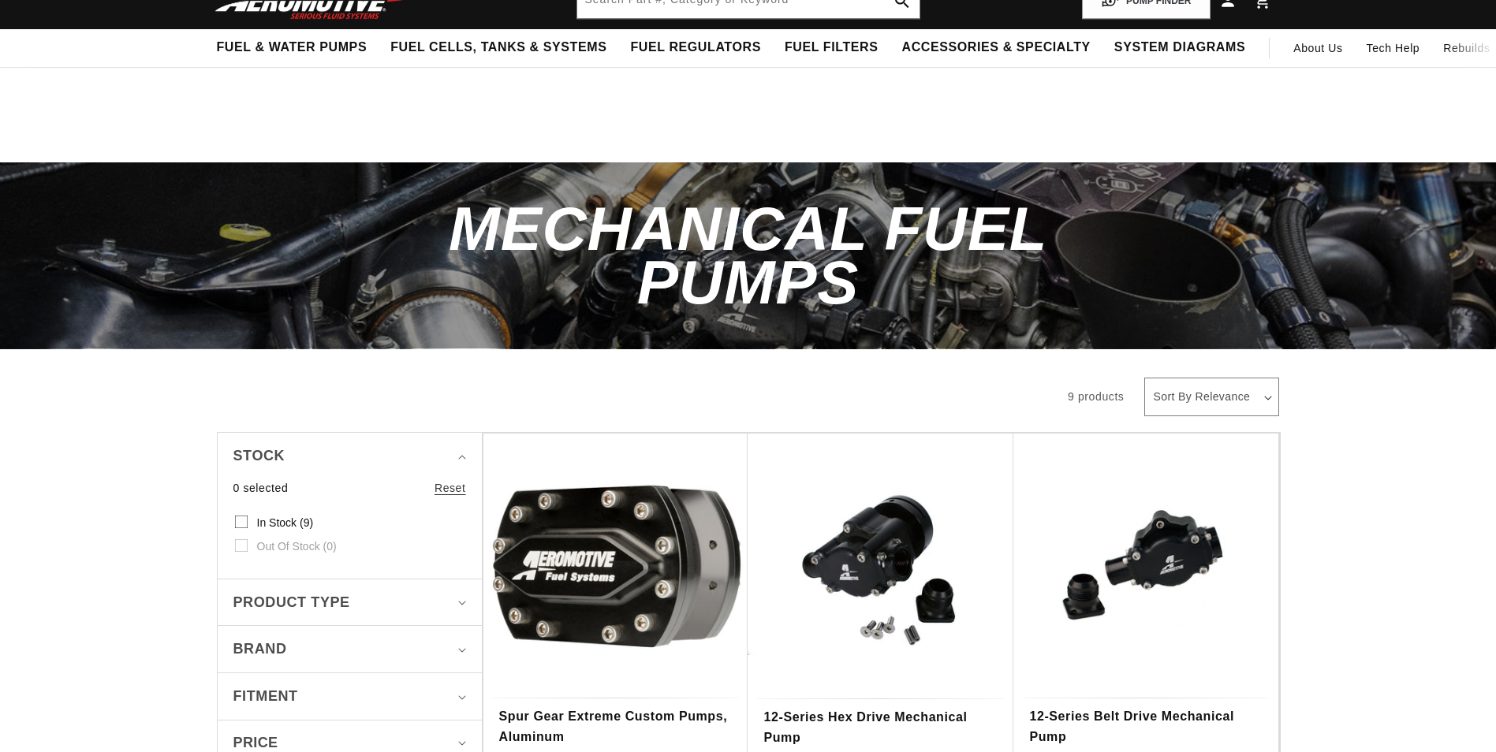 The height and width of the screenshot is (752, 1496). I want to click on span: Accessories & Specialty, so click(996, 47).